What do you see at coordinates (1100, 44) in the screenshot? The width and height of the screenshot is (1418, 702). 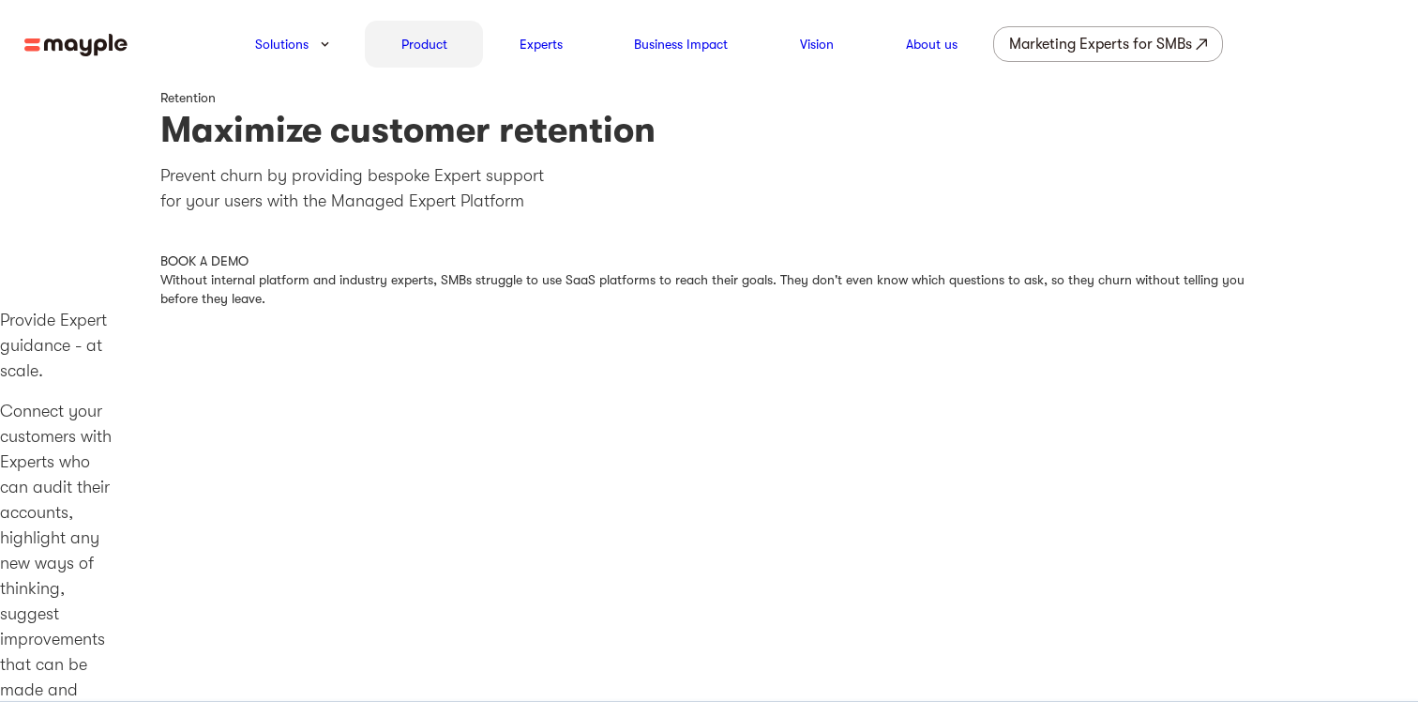 I see `div: Marketing Experts for SMBs` at bounding box center [1100, 44].